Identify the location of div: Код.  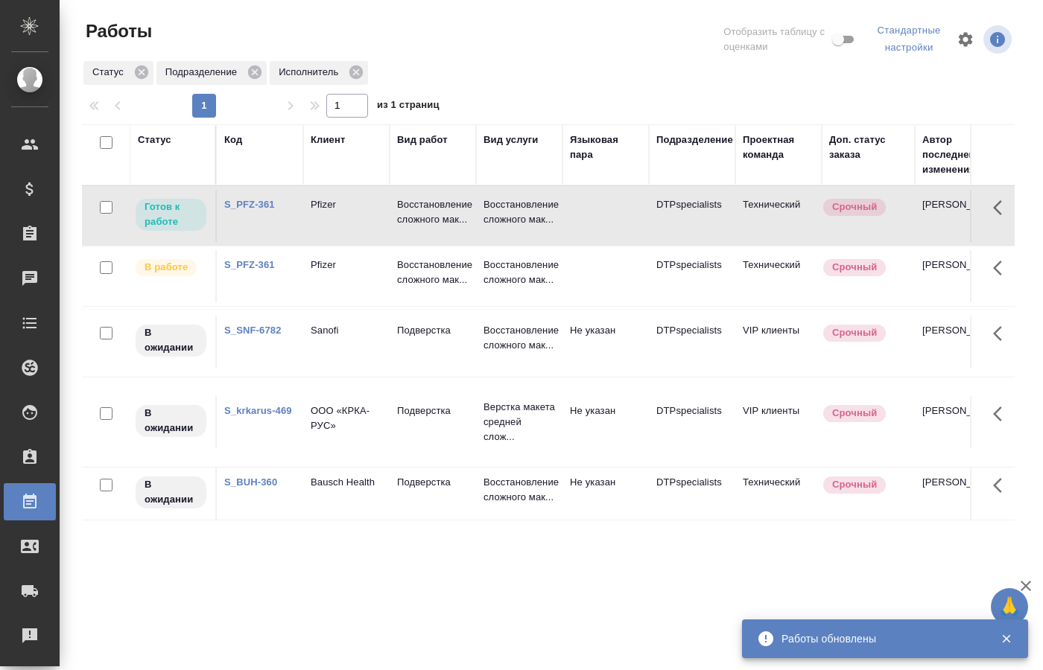
(233, 140).